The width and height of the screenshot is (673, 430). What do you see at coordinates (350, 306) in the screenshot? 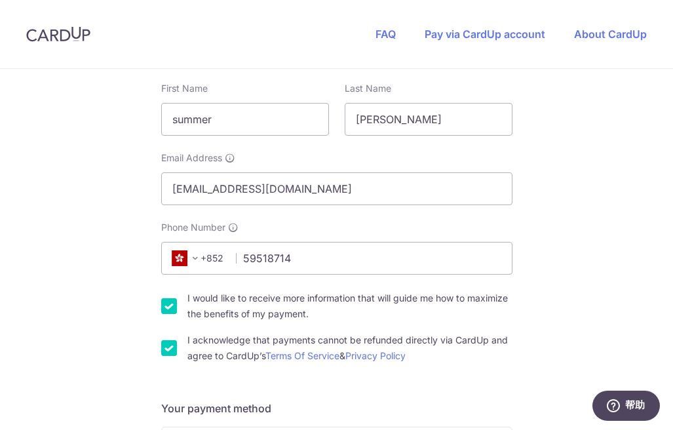
I see `label: I would like to receive more information that will guide me how to maximize the benefits of my pa...` at bounding box center [350, 306].